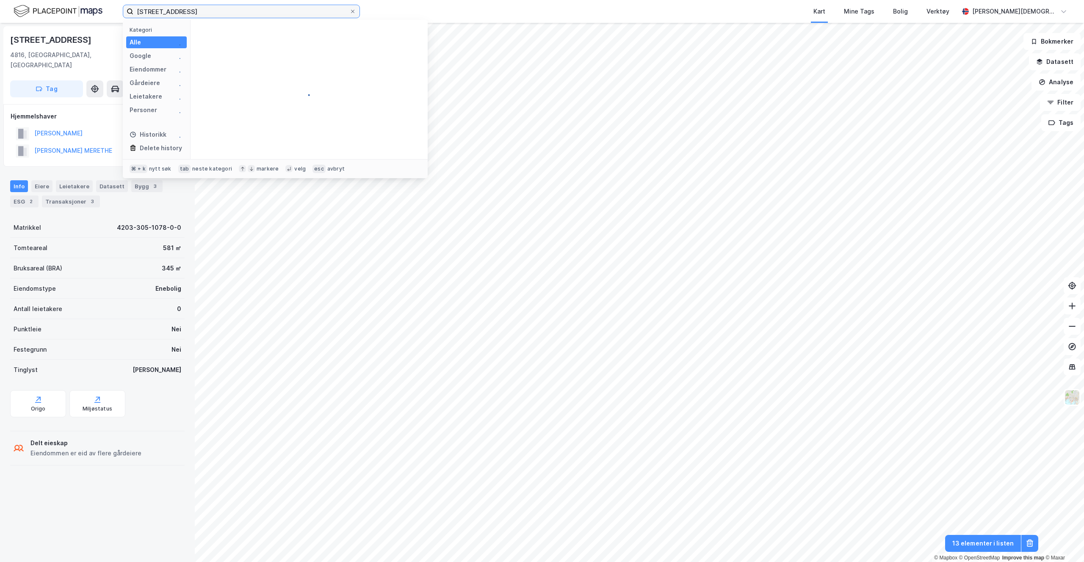 This screenshot has height=562, width=1084. Describe the element at coordinates (42, 186) in the screenshot. I see `div: Eiere` at that location.